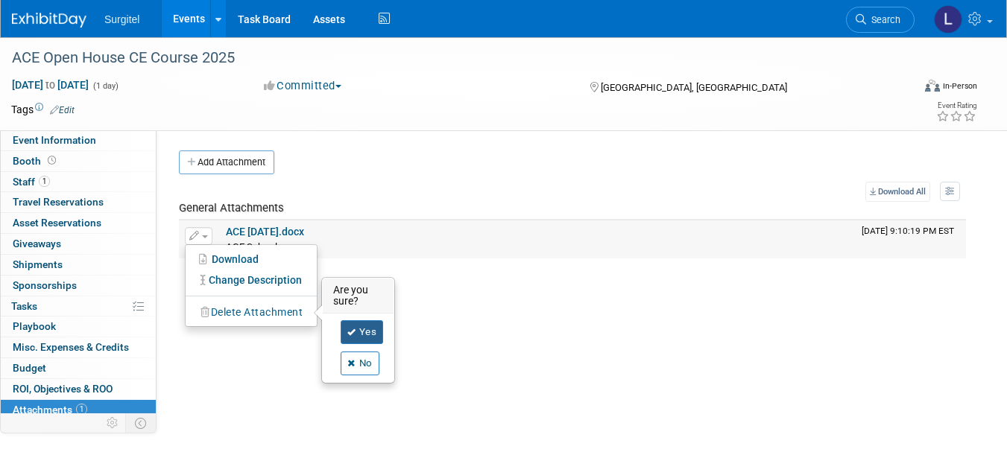 Image resolution: width=1007 pixels, height=452 pixels. Describe the element at coordinates (57, 223) in the screenshot. I see `span: Asset Reservations` at that location.